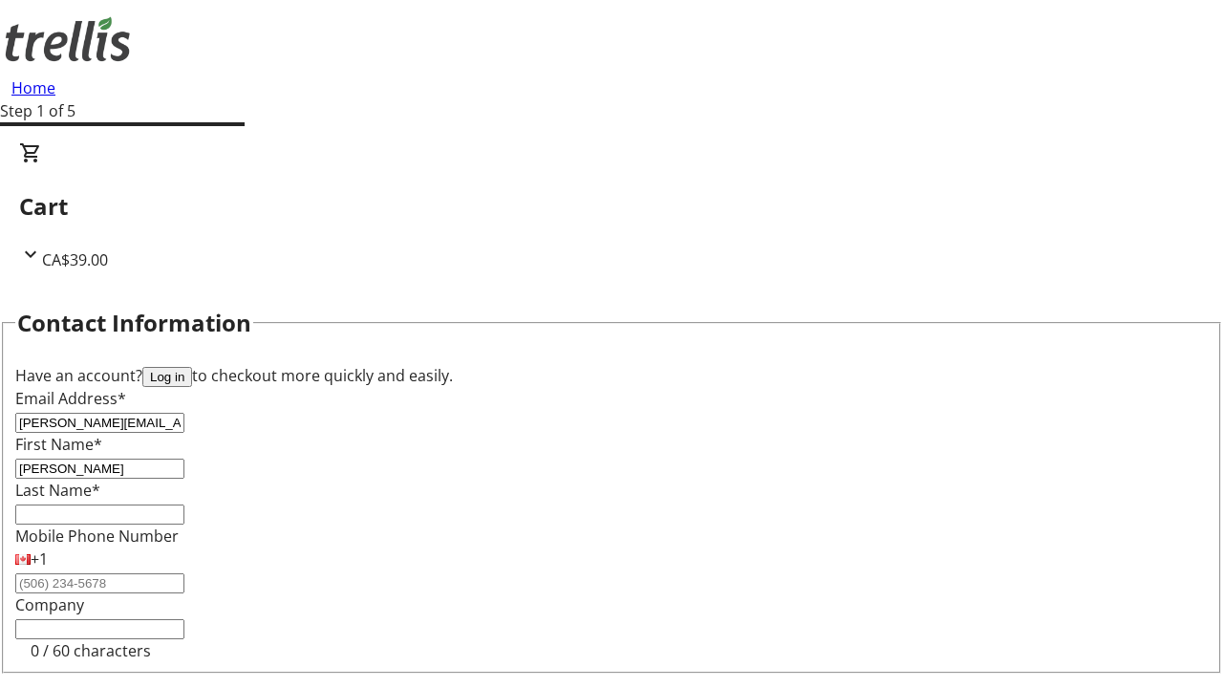 This screenshot has height=688, width=1223. I want to click on input: (506) 234-5678, so click(99, 583).